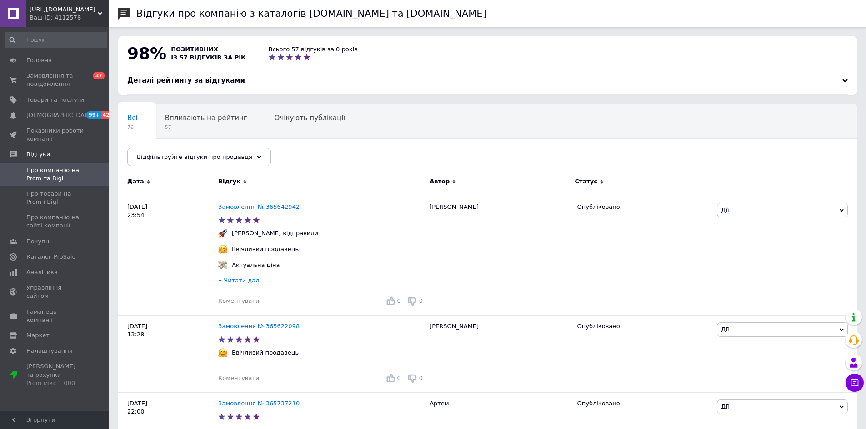 The image size is (866, 429). What do you see at coordinates (55, 384) in the screenshot?
I see `div: Prom мікс 1 000` at bounding box center [55, 384].